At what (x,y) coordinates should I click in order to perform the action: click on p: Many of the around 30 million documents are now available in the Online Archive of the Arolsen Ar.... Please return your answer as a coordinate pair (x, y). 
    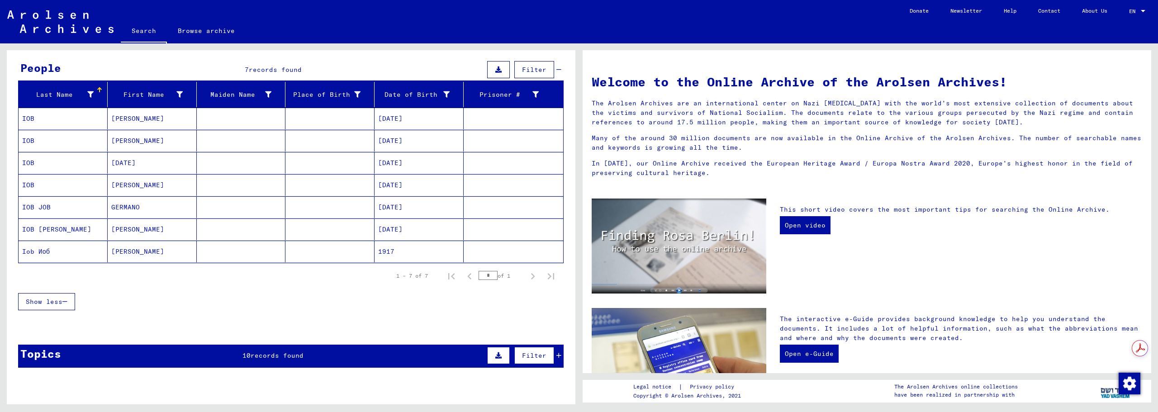
    Looking at the image, I should click on (867, 143).